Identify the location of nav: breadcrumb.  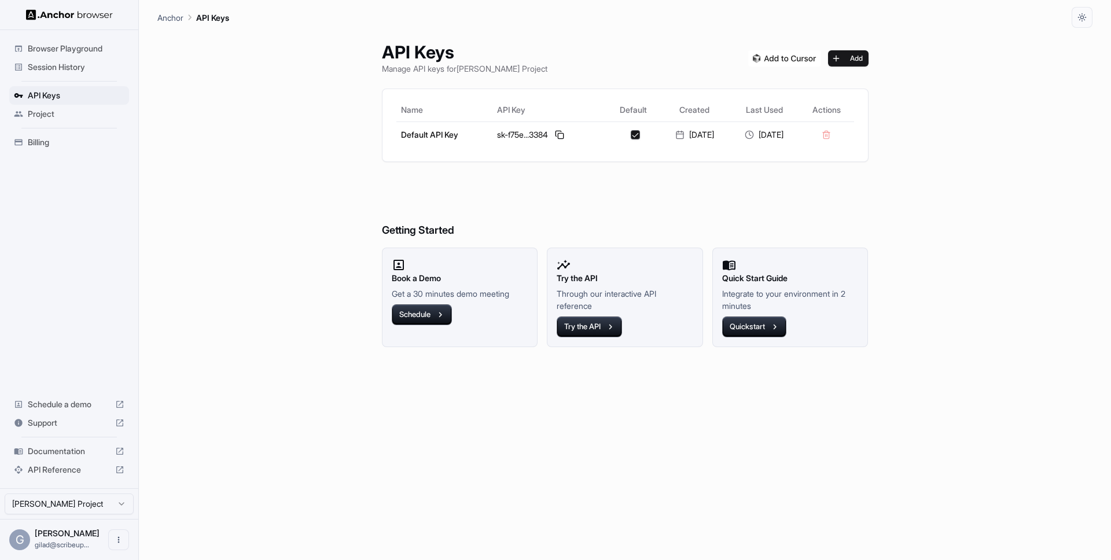
(193, 17).